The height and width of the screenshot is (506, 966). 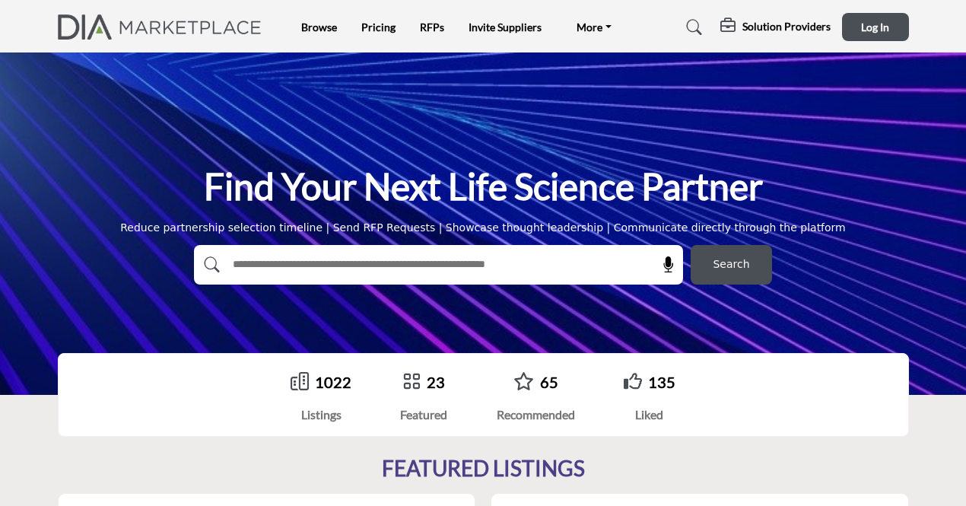 I want to click on div: Recommended, so click(x=535, y=415).